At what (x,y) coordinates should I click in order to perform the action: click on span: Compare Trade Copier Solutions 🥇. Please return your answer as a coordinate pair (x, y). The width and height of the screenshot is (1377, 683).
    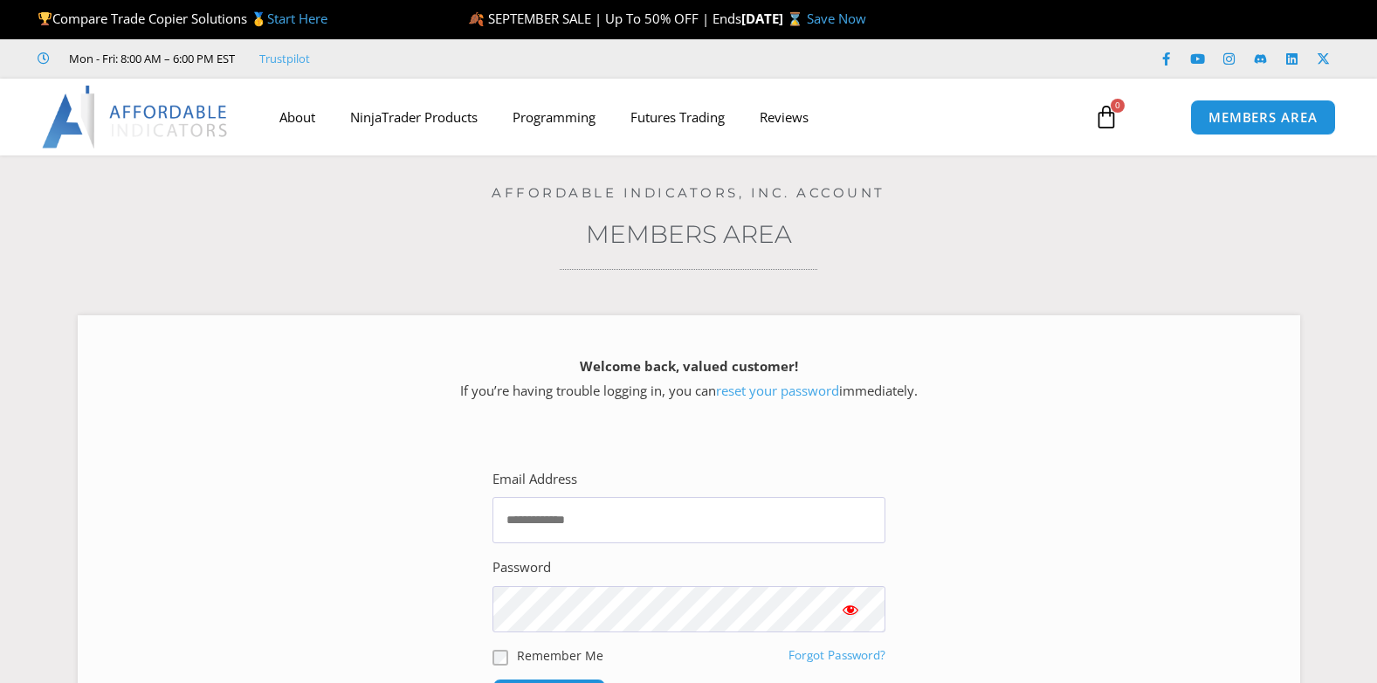
    Looking at the image, I should click on (183, 18).